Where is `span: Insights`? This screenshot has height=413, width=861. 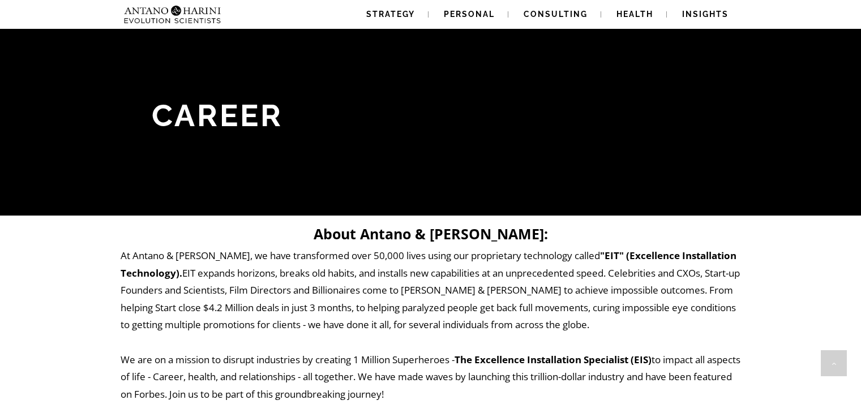
span: Insights is located at coordinates (705, 14).